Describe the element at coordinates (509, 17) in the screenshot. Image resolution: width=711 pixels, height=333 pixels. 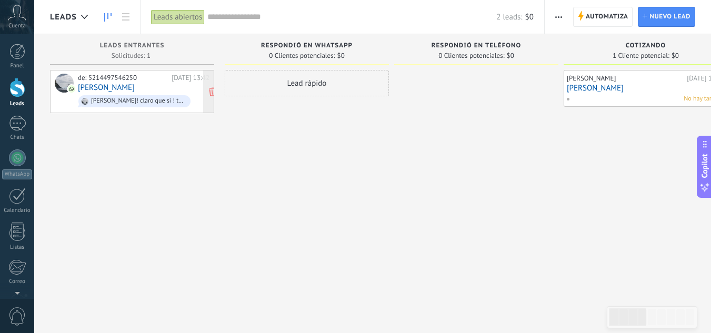
I see `span: 2 leads:` at that location.